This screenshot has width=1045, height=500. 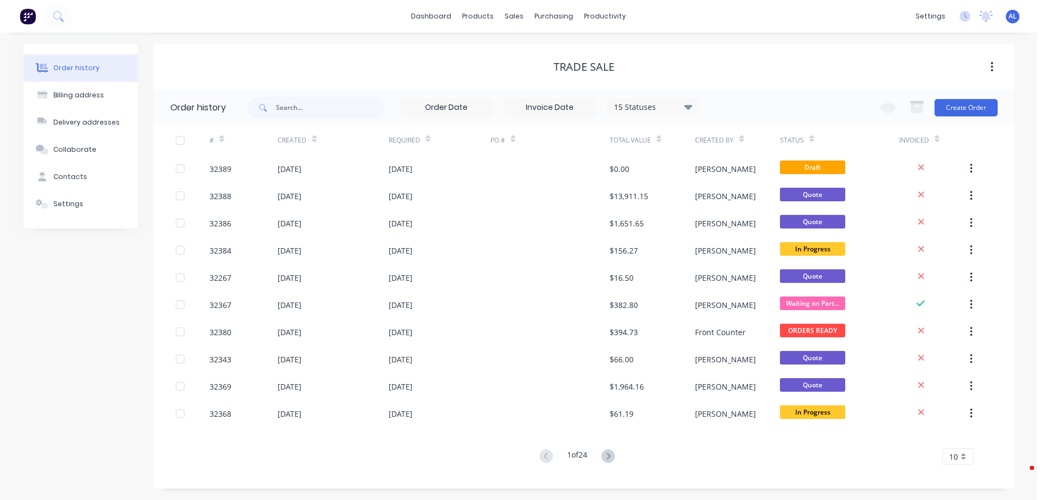 What do you see at coordinates (550, 108) in the screenshot?
I see `input: Invoice Date` at bounding box center [550, 108].